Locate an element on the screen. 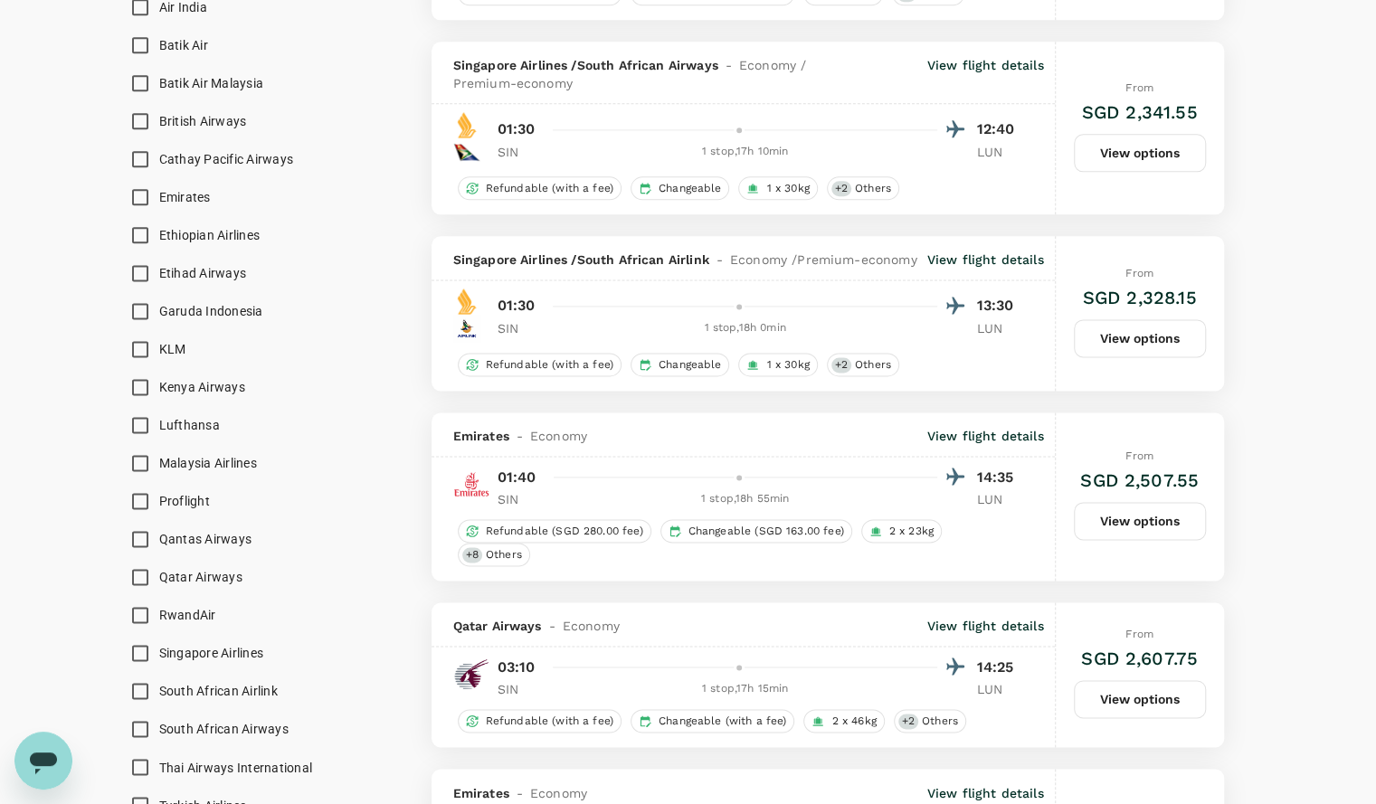 This screenshot has width=1376, height=804. span: RwandAir is located at coordinates (187, 615).